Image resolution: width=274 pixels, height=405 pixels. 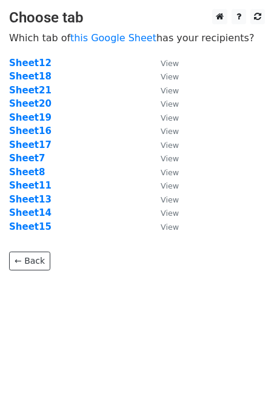 What do you see at coordinates (30, 199) in the screenshot?
I see `strong: Sheet13` at bounding box center [30, 199].